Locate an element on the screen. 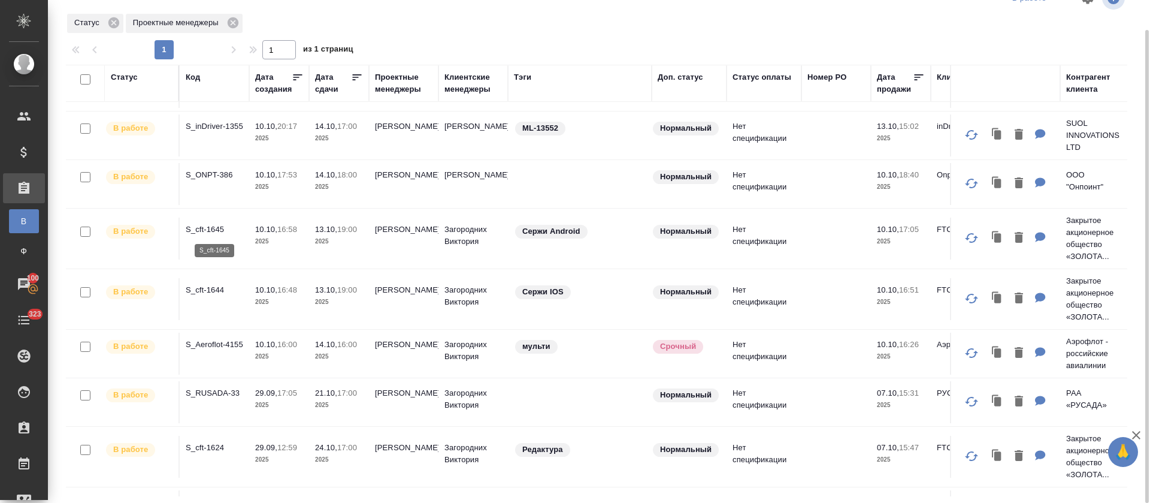 The width and height of the screenshot is (1150, 503). p: 17:53 is located at coordinates (287, 174).